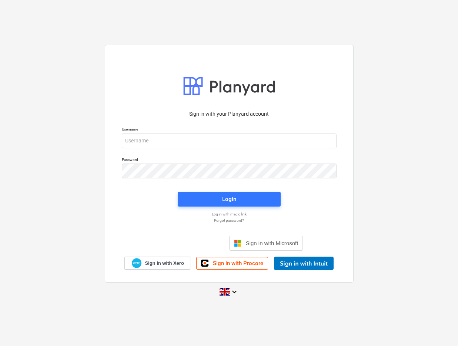  I want to click on img: Xero logo, so click(137, 263).